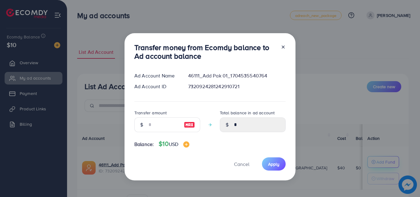 This screenshot has width=420, height=197. I want to click on div: Ad Account Name, so click(156, 76).